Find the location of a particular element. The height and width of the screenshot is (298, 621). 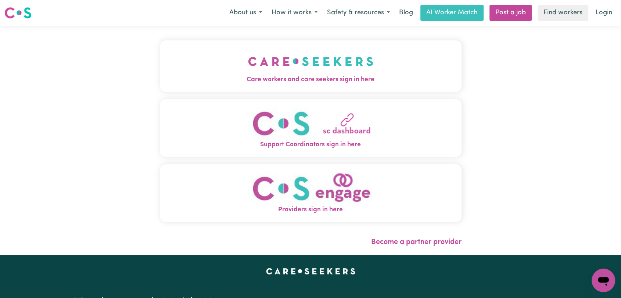

a: Careseekers home page is located at coordinates (311, 271).